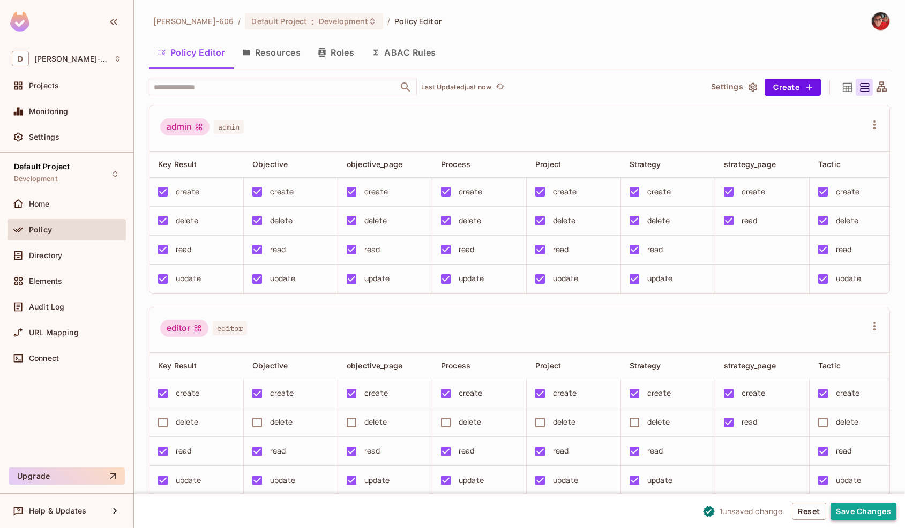 The width and height of the screenshot is (905, 528). I want to click on span: objective_page, so click(375, 365).